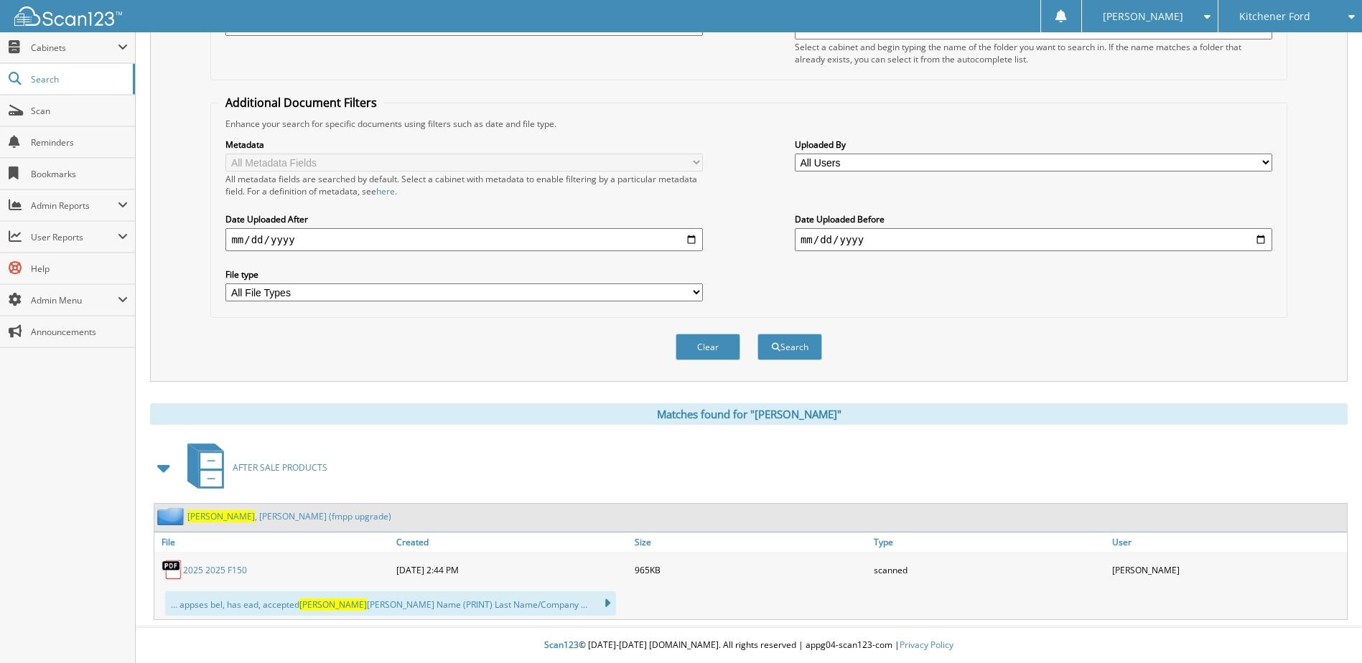  What do you see at coordinates (1033, 219) in the screenshot?
I see `label: Date Uploaded Before` at bounding box center [1033, 219].